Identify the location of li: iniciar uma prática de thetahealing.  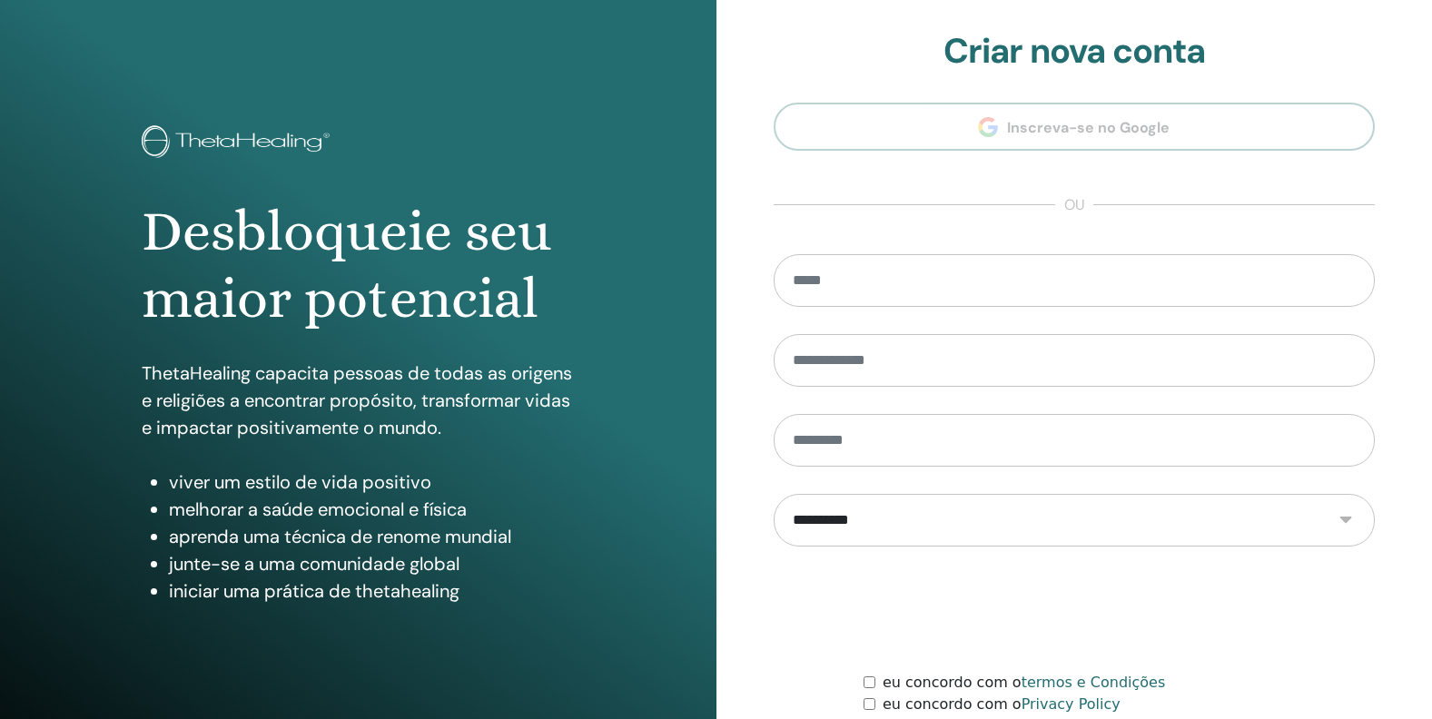
(371, 591).